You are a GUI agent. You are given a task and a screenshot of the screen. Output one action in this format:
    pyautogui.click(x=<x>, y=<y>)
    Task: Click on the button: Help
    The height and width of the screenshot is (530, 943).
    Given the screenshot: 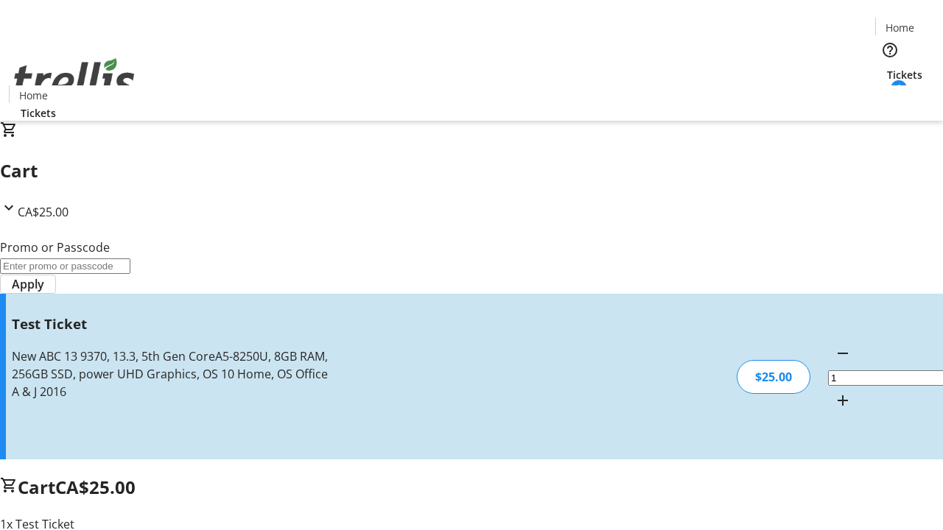 What is the action you would take?
    pyautogui.click(x=890, y=50)
    